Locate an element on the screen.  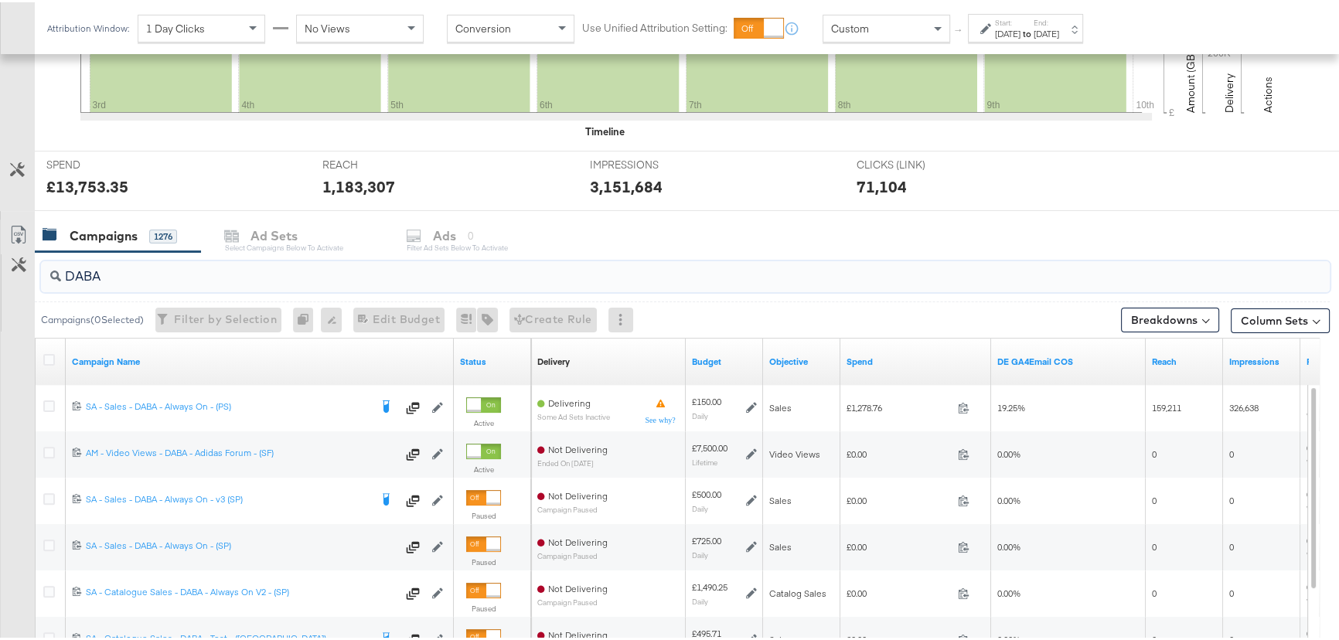
strong: to is located at coordinates (1026, 31).